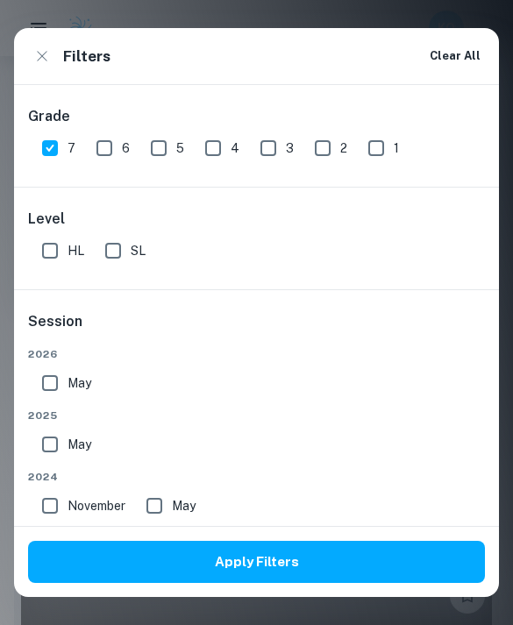 The image size is (513, 625). I want to click on button: Clear All, so click(455, 56).